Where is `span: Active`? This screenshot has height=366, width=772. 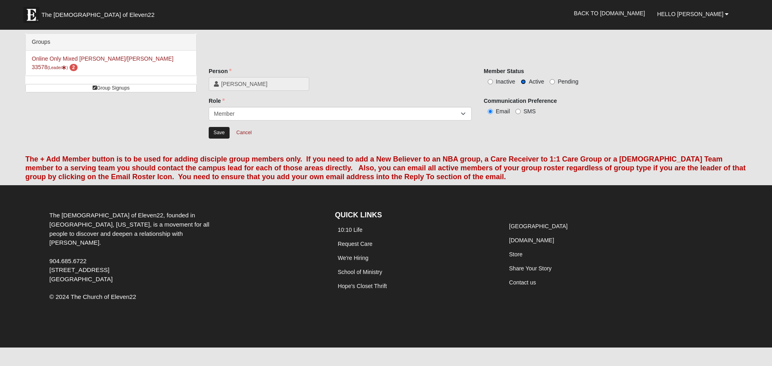
span: Active is located at coordinates (537, 82).